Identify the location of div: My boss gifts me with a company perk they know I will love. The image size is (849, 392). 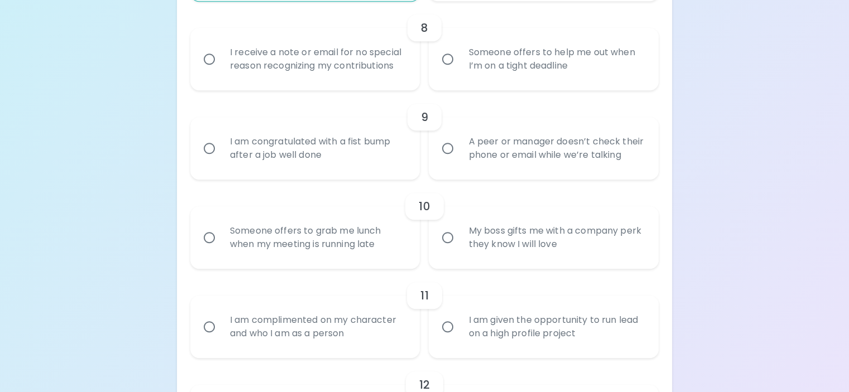
(556, 238).